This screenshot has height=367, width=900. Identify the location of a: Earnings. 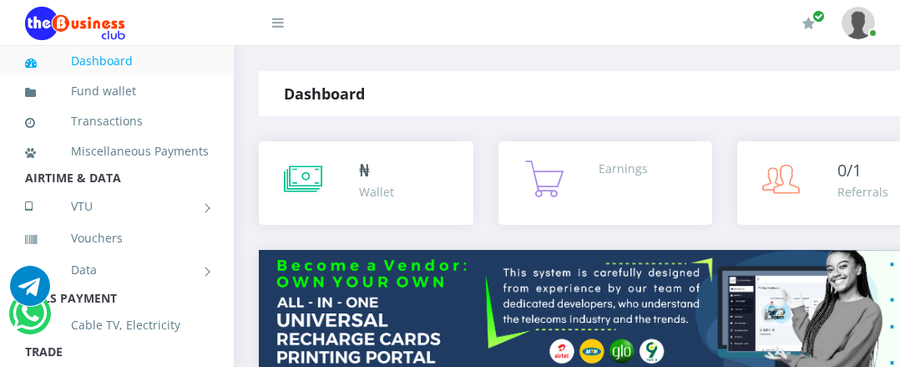
(606, 183).